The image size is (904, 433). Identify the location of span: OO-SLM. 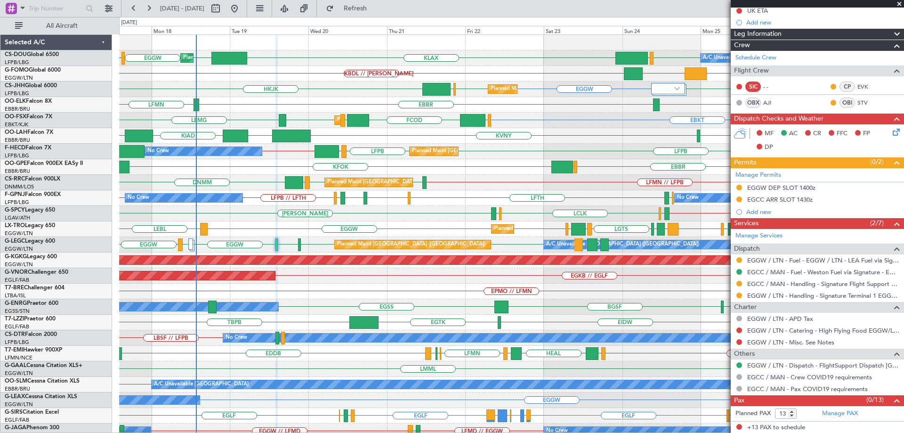
(16, 381).